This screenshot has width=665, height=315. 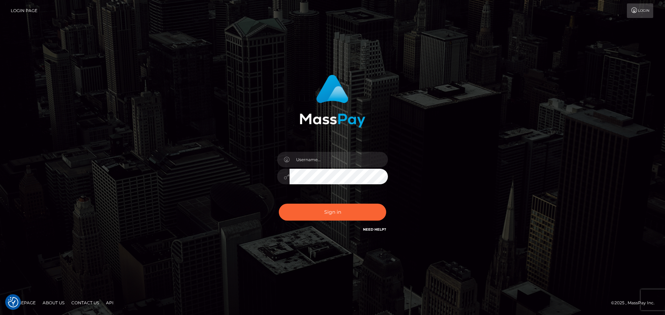 What do you see at coordinates (640, 11) in the screenshot?
I see `a: Login` at bounding box center [640, 11].